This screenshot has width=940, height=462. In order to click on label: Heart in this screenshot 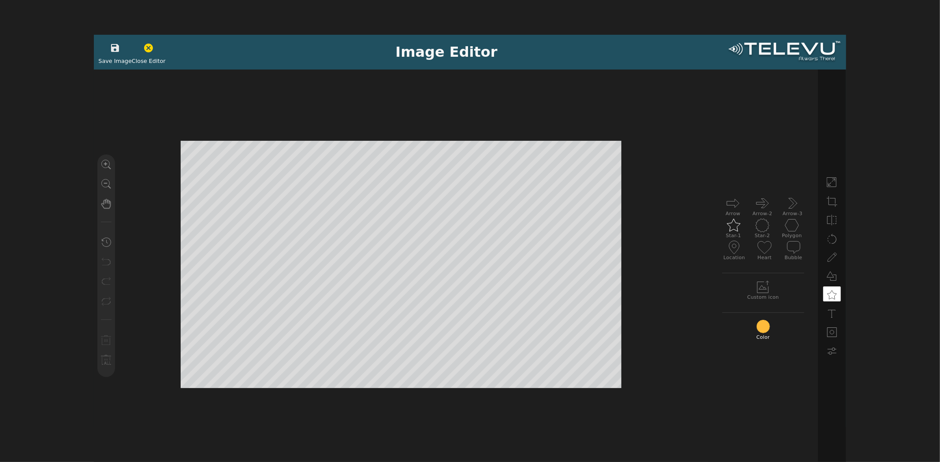, I will do `click(764, 258)`.